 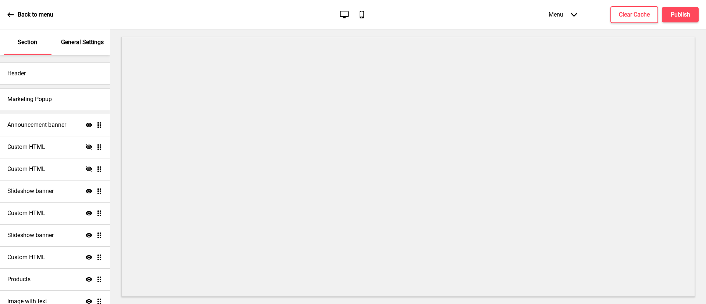 I want to click on a: Back to menu, so click(x=30, y=15).